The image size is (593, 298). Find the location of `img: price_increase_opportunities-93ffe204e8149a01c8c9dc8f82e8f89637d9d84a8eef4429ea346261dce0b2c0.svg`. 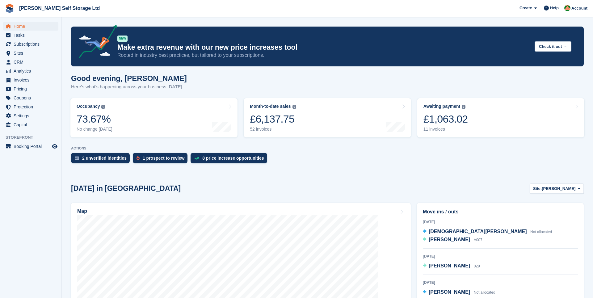

img: price_increase_opportunities-93ffe204e8149a01c8c9dc8f82e8f89637d9d84a8eef4429ea346261dce0b2c0.svg is located at coordinates (197, 158).